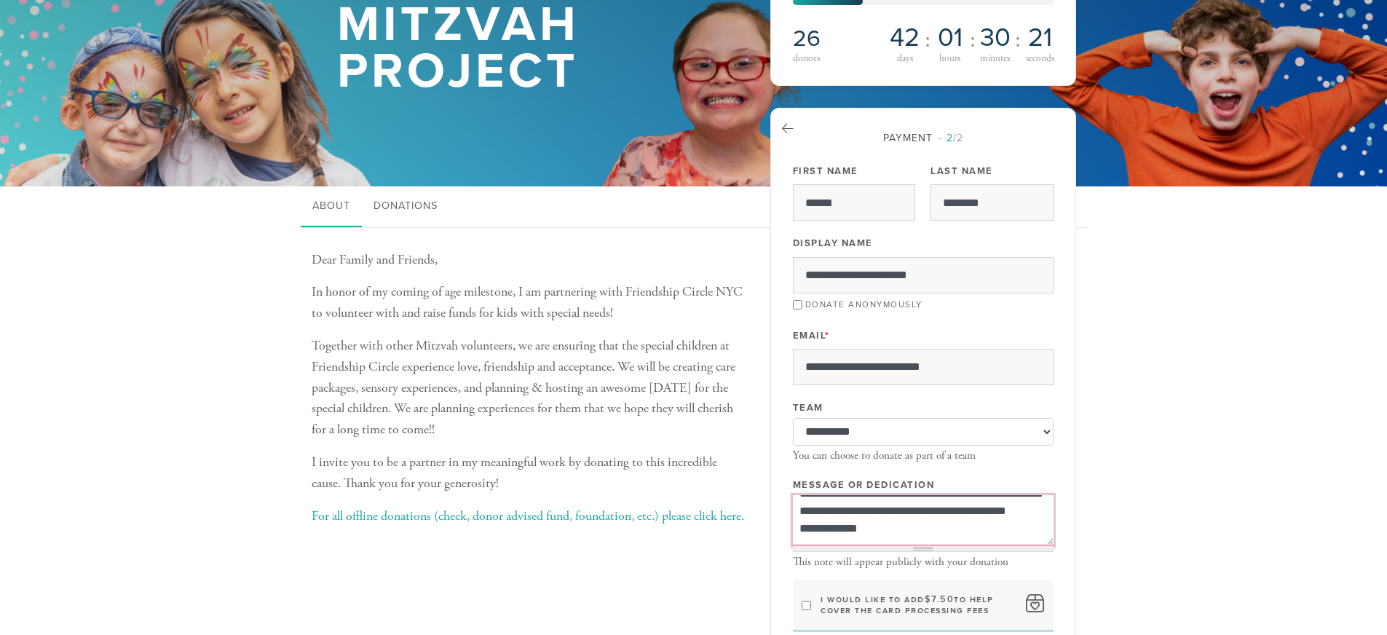  Describe the element at coordinates (838, 39) in the screenshot. I see `h2: 26` at that location.